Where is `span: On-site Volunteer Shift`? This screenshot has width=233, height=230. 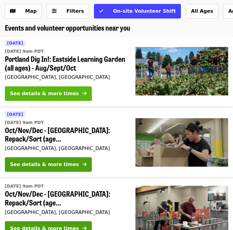 span: On-site Volunteer Shift is located at coordinates (144, 11).